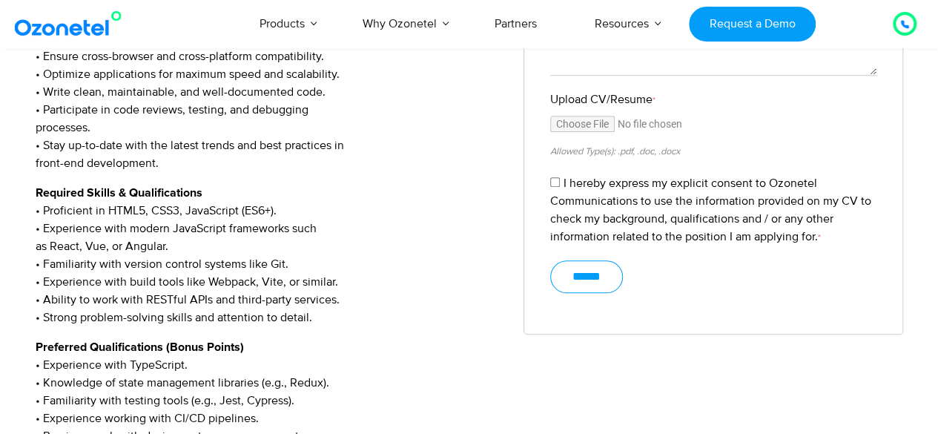  What do you see at coordinates (139, 347) in the screenshot?
I see `strong: Preferred Qualifications (Bonus Points)` at bounding box center [139, 347].